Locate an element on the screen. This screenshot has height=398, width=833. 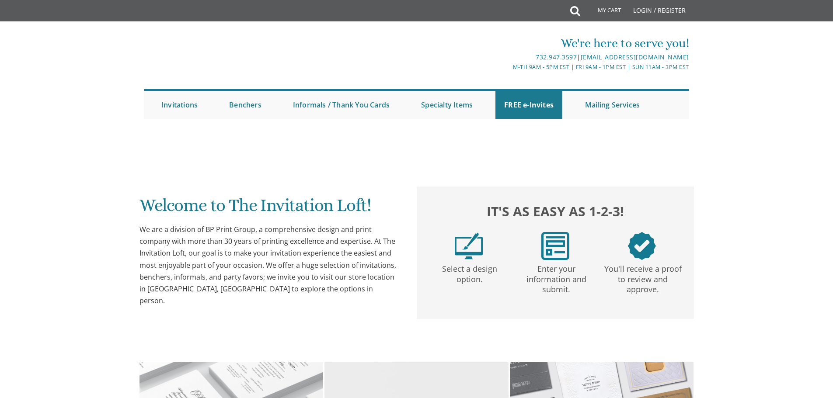
h2: It's as easy as 1-2-3! is located at coordinates (555, 211).